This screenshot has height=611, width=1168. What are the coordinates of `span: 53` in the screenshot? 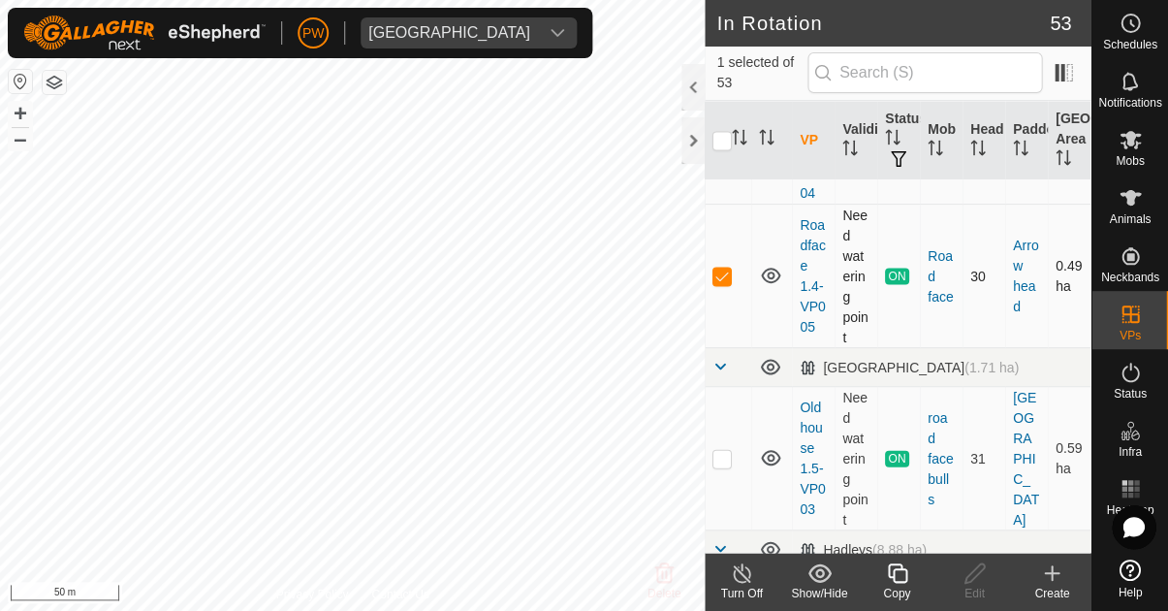 It's located at (1061, 23).